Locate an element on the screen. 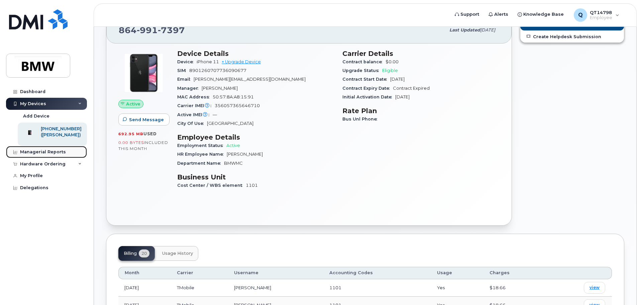  span: Send Message is located at coordinates (146, 119).